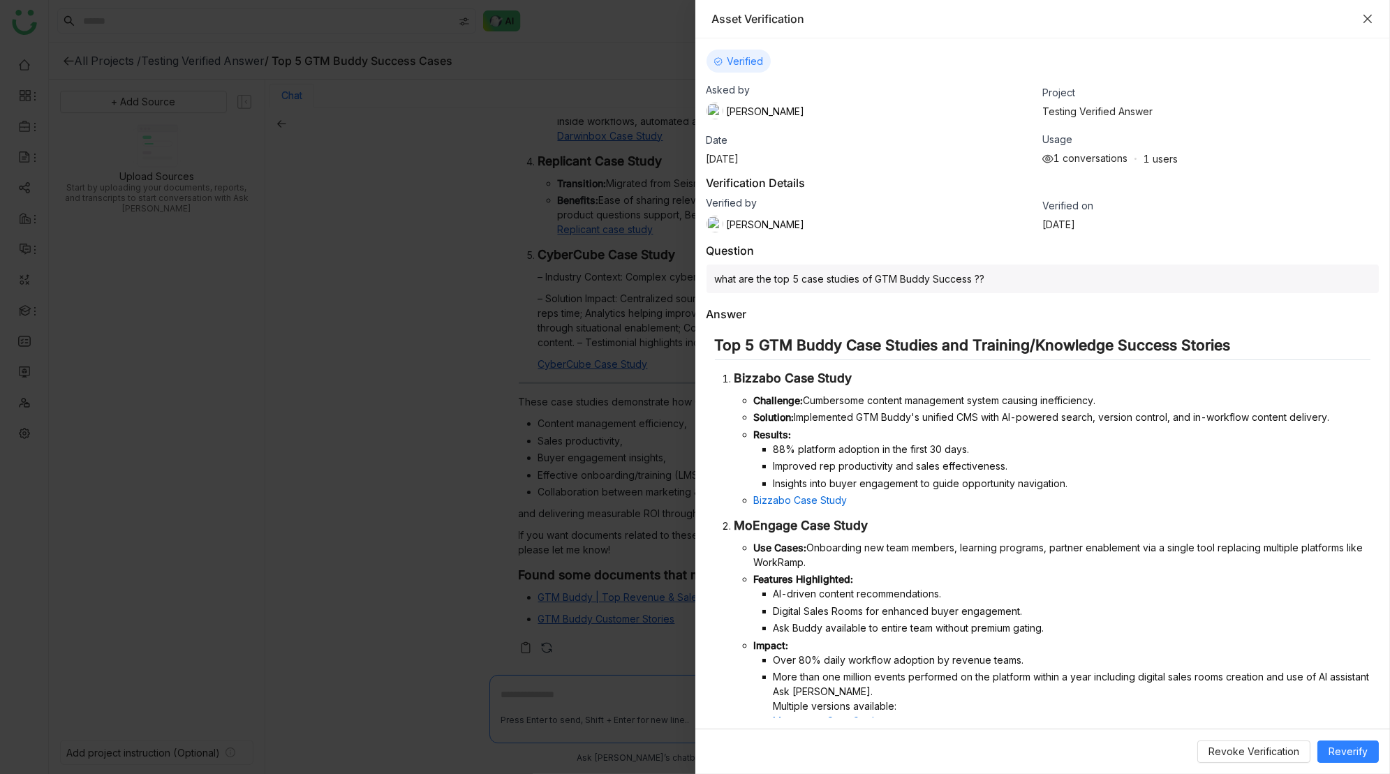 This screenshot has height=774, width=1390. I want to click on strong: Challenge:, so click(778, 400).